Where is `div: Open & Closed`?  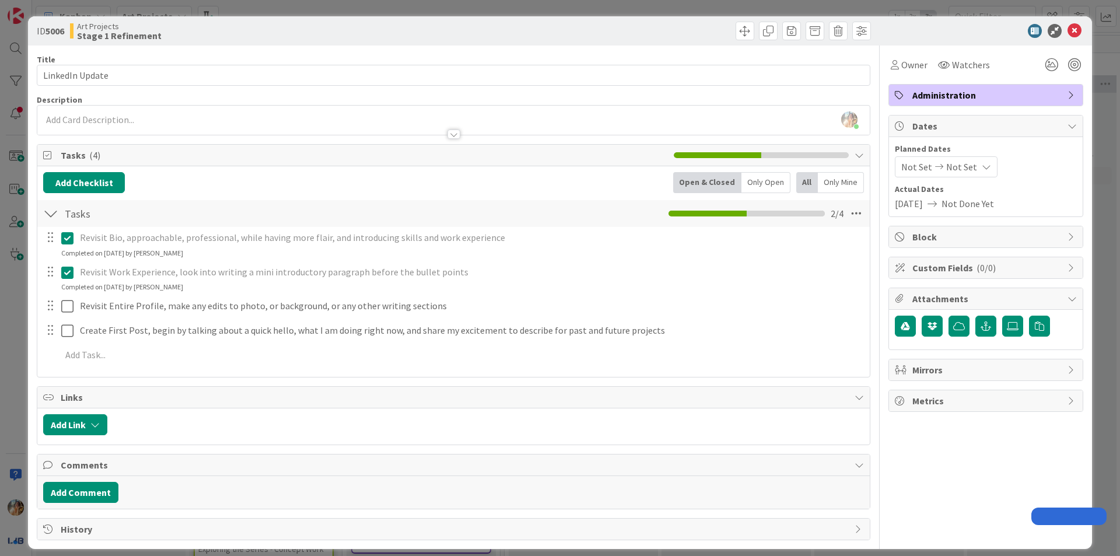 div: Open & Closed is located at coordinates (707, 183).